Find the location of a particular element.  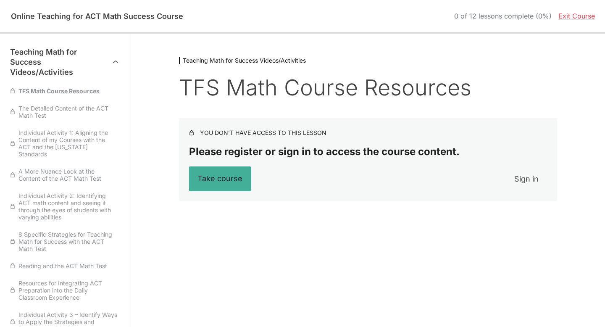

span: A More Nuance Look at the Content of the ACT Math Test is located at coordinates (68, 175).